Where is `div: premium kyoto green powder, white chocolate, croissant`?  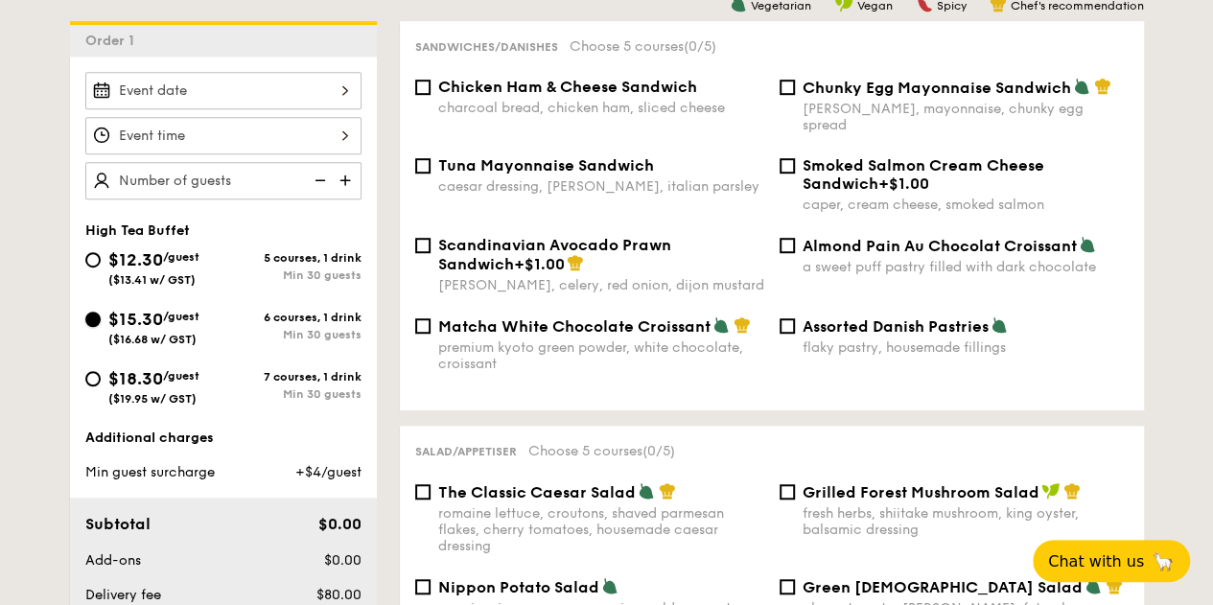
div: premium kyoto green powder, white chocolate, croissant is located at coordinates (601, 356).